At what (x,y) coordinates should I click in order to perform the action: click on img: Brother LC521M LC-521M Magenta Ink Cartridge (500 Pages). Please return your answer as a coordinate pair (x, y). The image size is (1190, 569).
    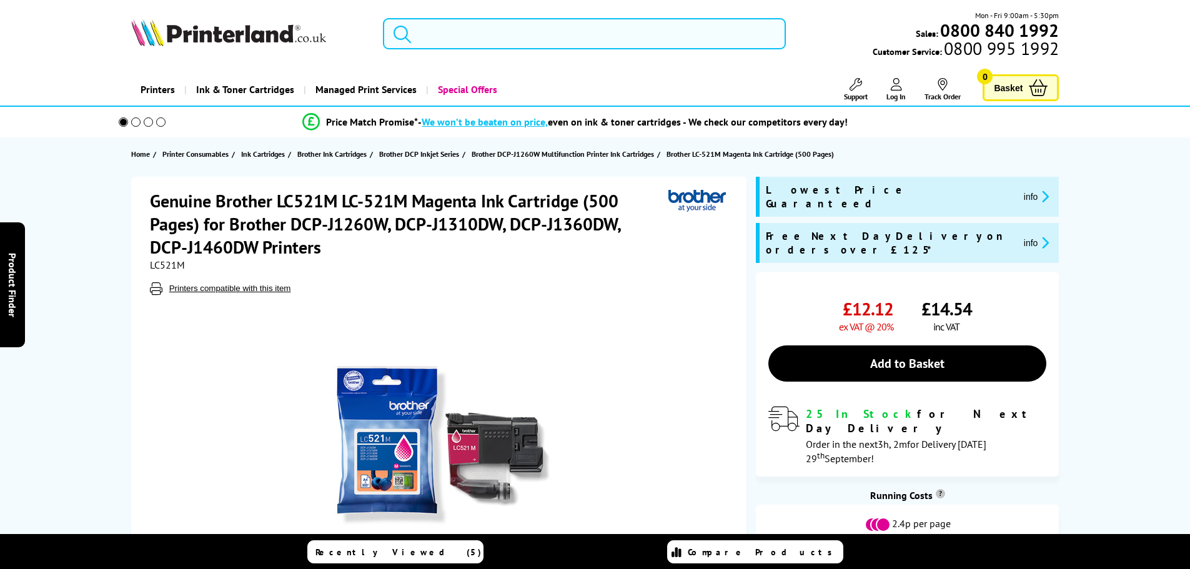
    Looking at the image, I should click on (441, 442).